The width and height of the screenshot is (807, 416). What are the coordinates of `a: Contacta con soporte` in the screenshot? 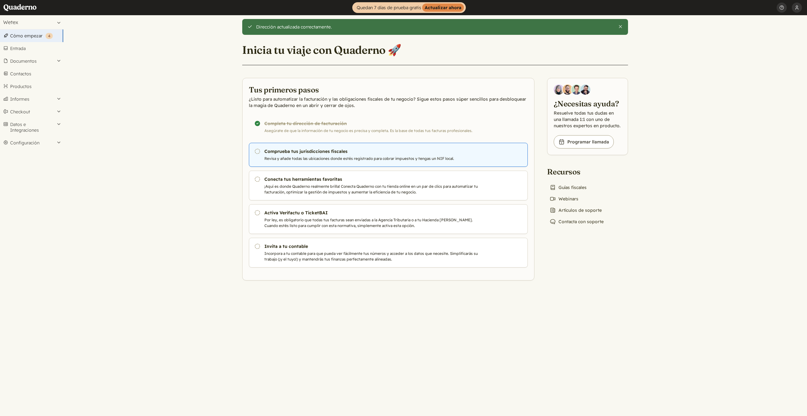 It's located at (577, 221).